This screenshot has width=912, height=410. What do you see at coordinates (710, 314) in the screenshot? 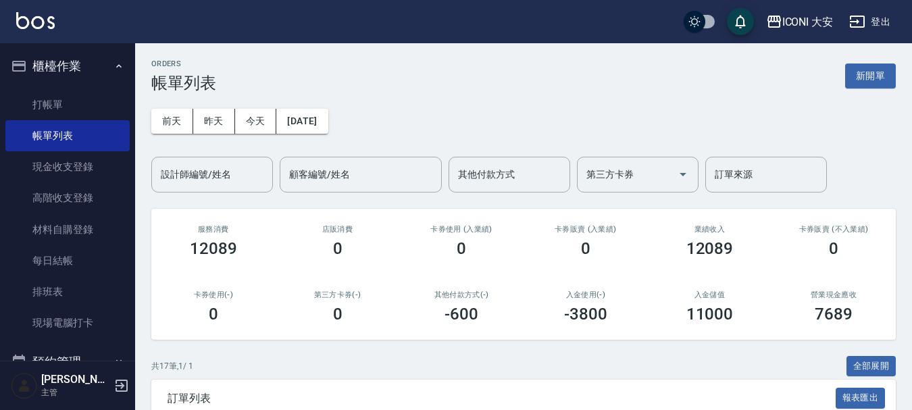
I see `h3: 11000` at bounding box center [710, 314].